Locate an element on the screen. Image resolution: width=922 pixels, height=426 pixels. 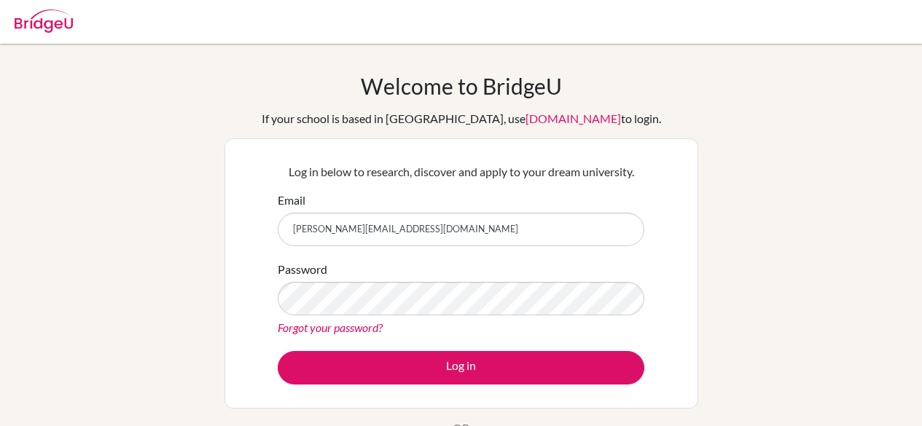
h1: Welcome to BridgeU is located at coordinates (461, 86).